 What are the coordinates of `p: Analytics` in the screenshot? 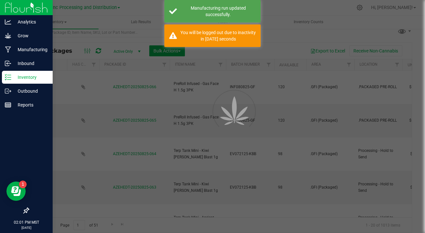 It's located at (31, 22).